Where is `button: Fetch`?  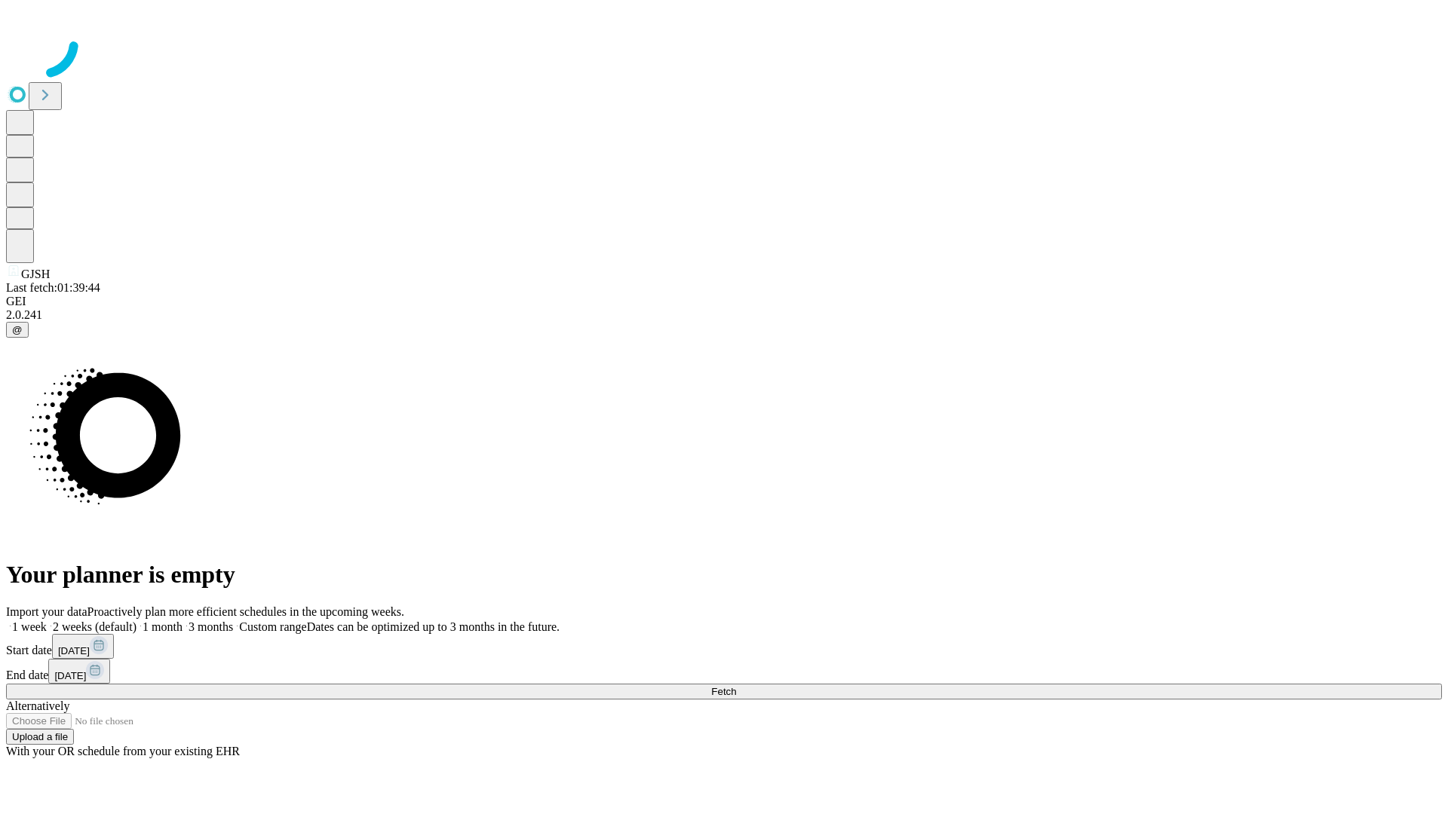 button: Fetch is located at coordinates (724, 692).